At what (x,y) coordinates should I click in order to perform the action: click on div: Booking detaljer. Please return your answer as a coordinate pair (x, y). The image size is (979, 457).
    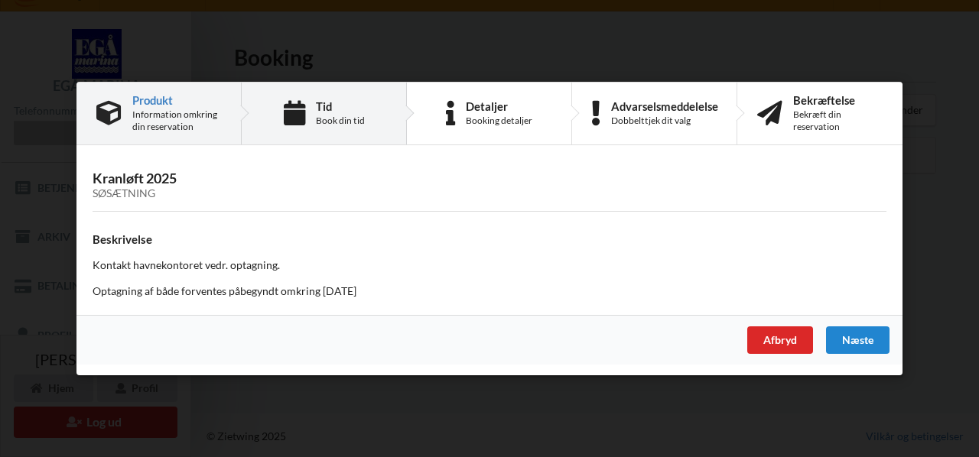
    Looking at the image, I should click on (499, 121).